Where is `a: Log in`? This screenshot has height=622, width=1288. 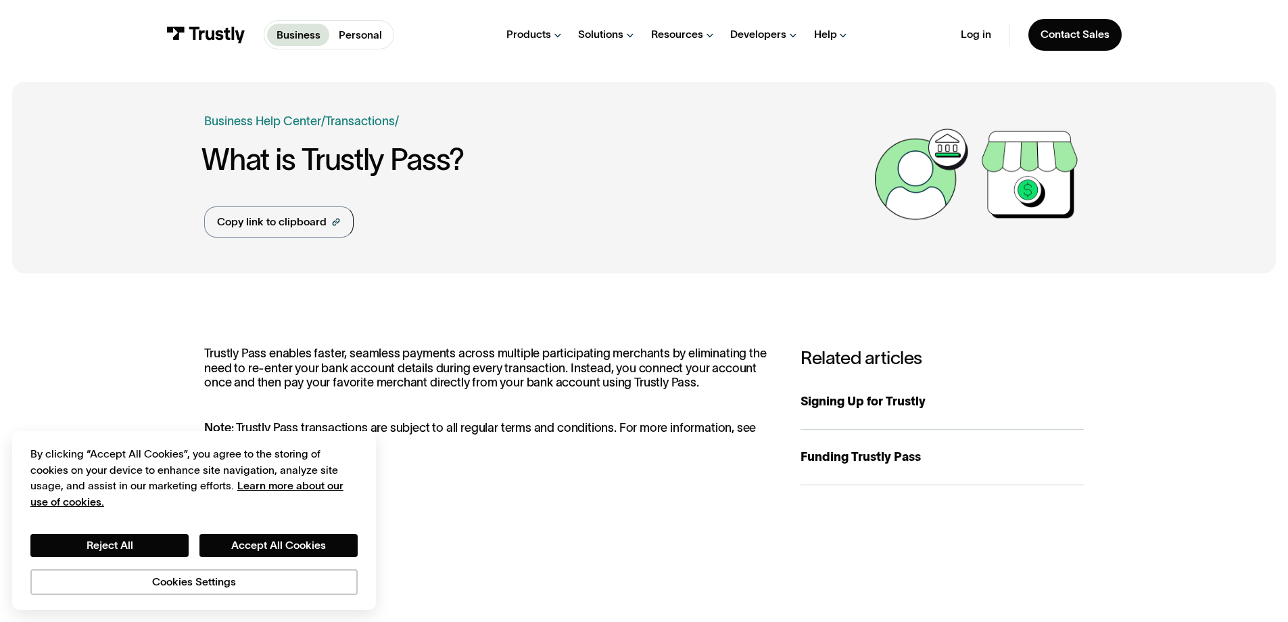
a: Log in is located at coordinates (976, 34).